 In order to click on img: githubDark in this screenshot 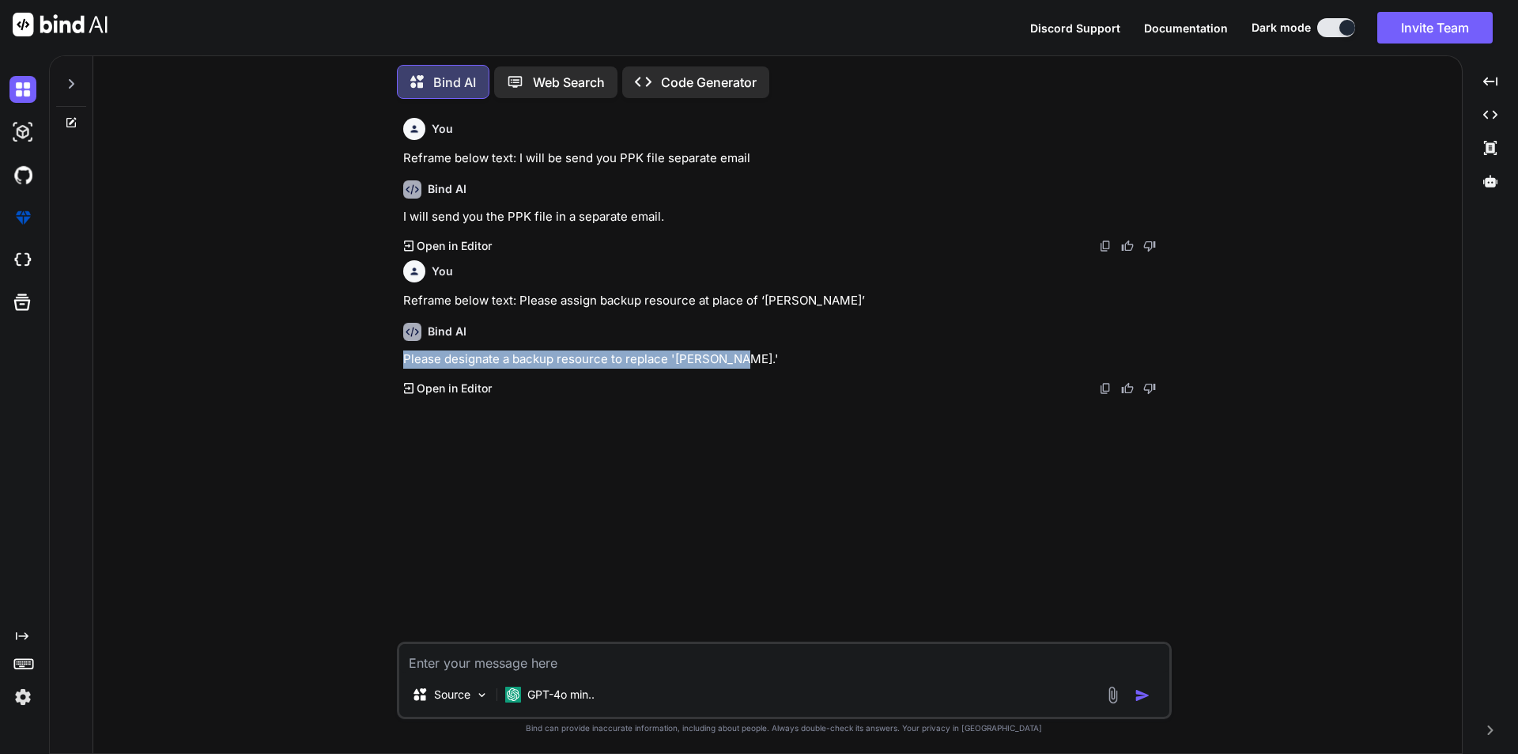, I will do `click(23, 175)`.